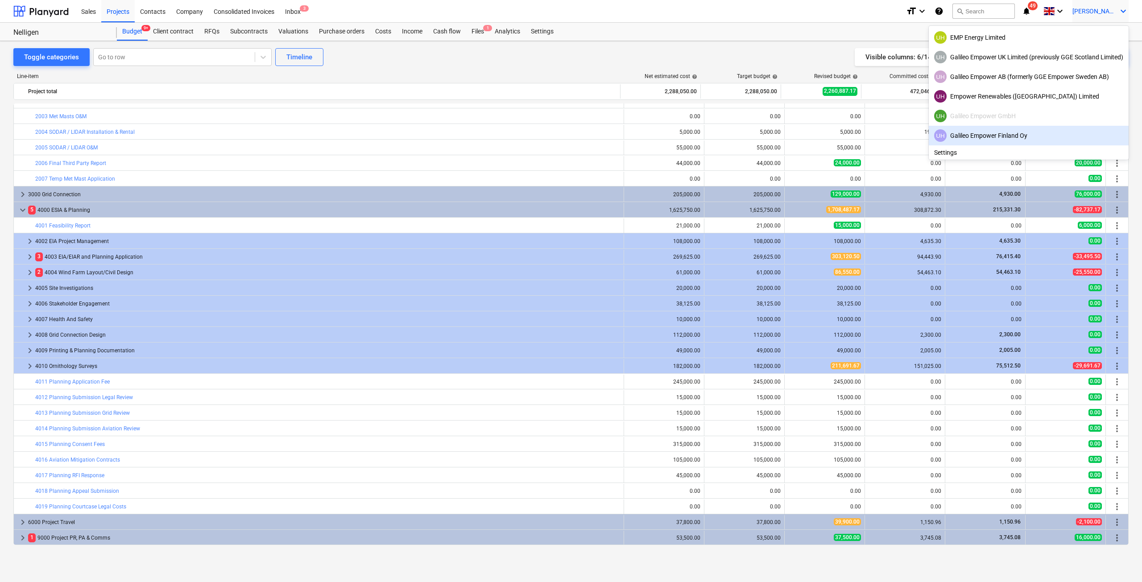 This screenshot has height=582, width=1142. What do you see at coordinates (1029, 153) in the screenshot?
I see `div: Settings` at bounding box center [1029, 153].